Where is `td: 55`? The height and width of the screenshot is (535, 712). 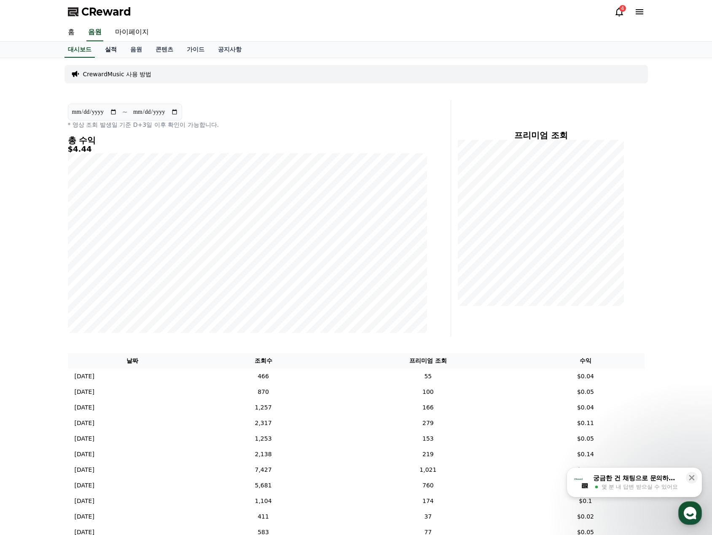
td: 55 is located at coordinates (428, 376).